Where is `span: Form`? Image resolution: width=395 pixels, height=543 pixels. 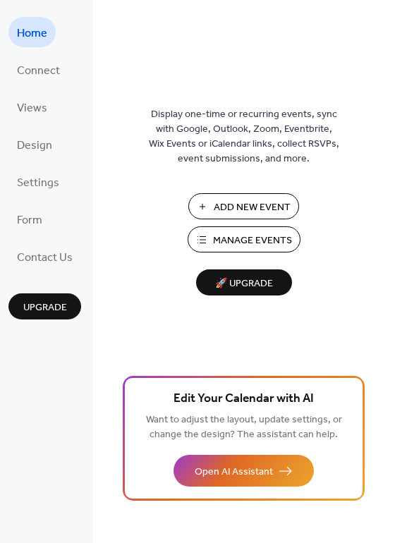
span: Form is located at coordinates (30, 220).